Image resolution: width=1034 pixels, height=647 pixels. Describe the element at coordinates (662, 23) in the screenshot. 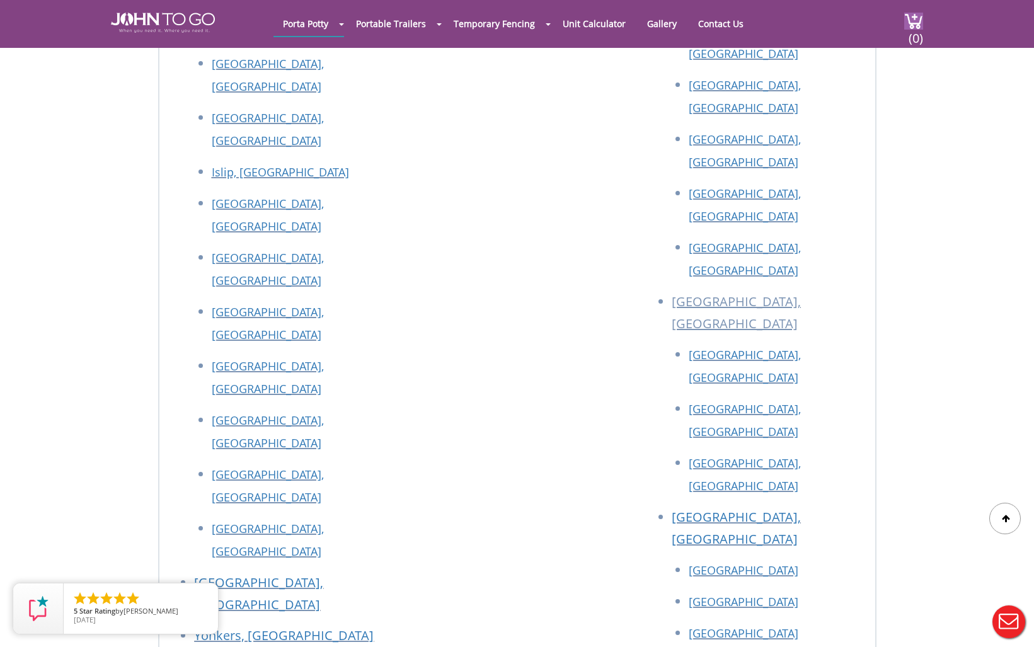

I see `a: Gallery` at that location.